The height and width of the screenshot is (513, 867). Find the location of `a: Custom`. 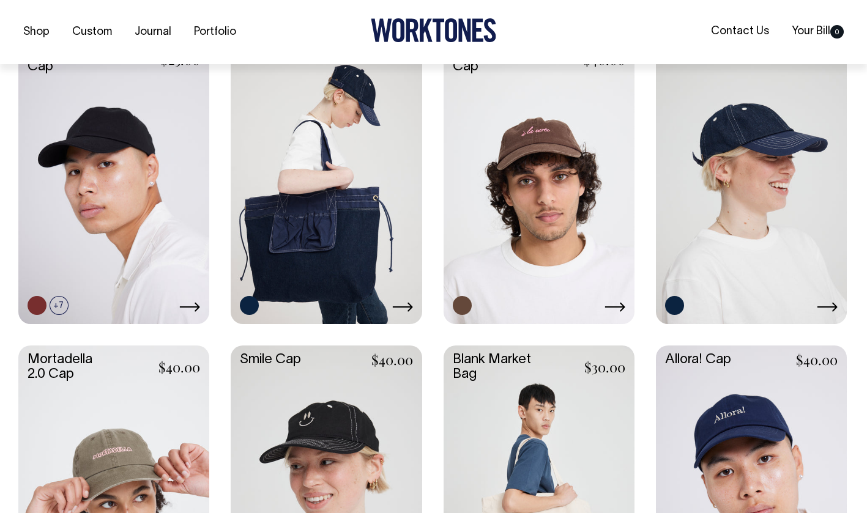

a: Custom is located at coordinates (92, 32).